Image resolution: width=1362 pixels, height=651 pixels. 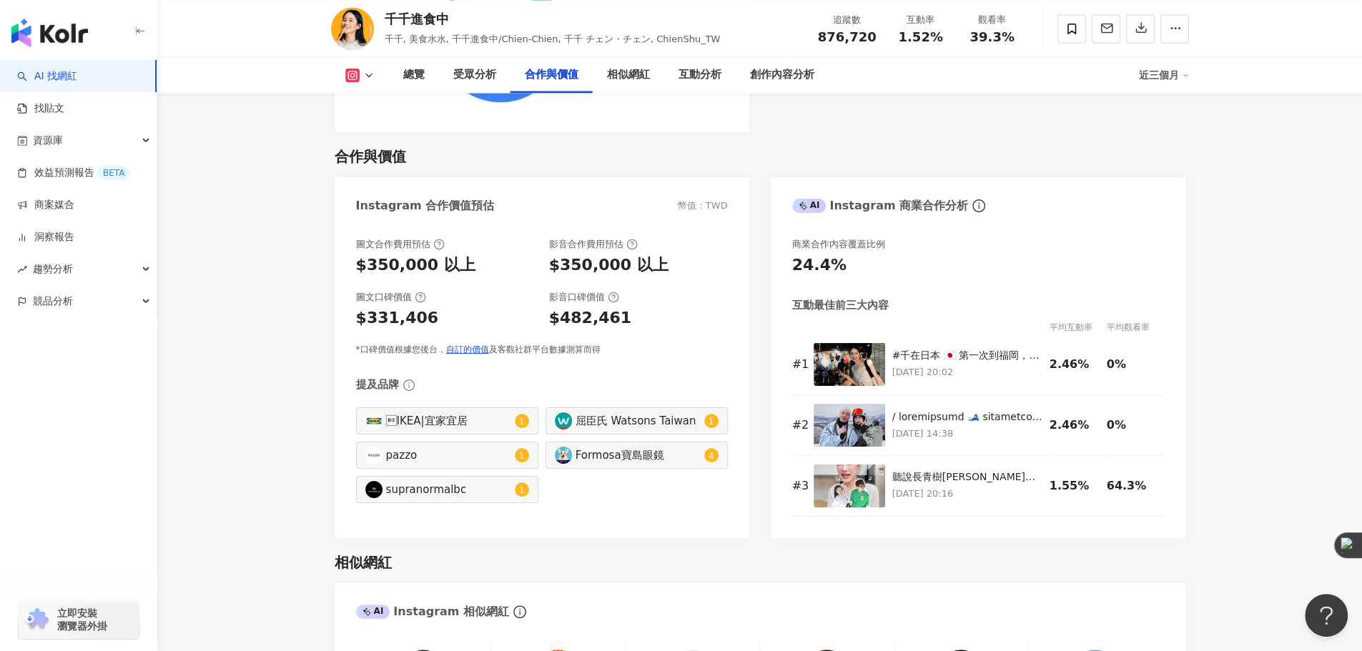 What do you see at coordinates (48, 140) in the screenshot?
I see `span: 資源庫` at bounding box center [48, 140].